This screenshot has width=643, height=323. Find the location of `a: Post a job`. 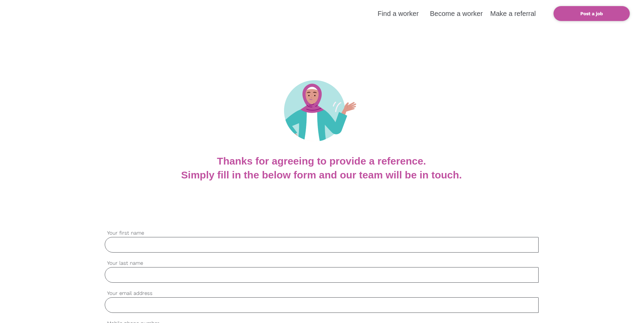

a: Post a job is located at coordinates (591, 14).